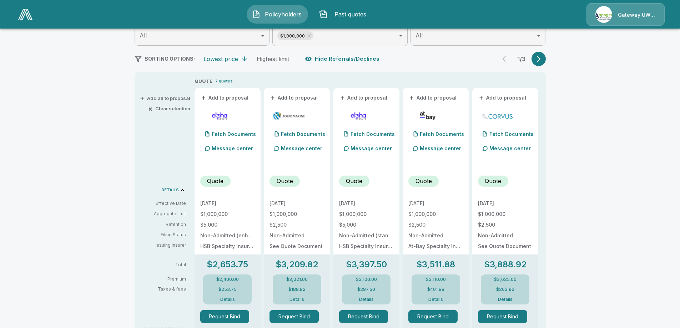 The image size is (680, 328). Describe the element at coordinates (497, 116) in the screenshot. I see `img: corvuscybersurplus` at that location.